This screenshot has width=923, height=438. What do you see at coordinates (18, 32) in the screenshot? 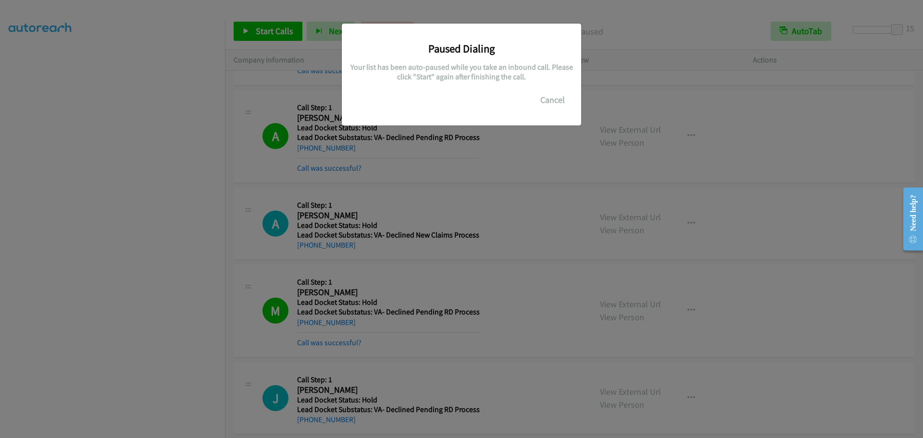
I see `div: Need help?` at bounding box center [18, 32].